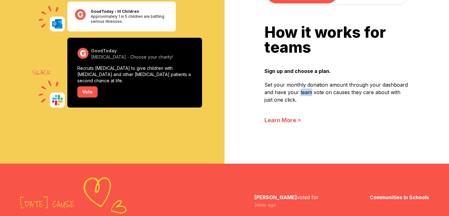 The width and height of the screenshot is (449, 216). Describe the element at coordinates (337, 40) in the screenshot. I see `h3: How it works for teams` at that location.